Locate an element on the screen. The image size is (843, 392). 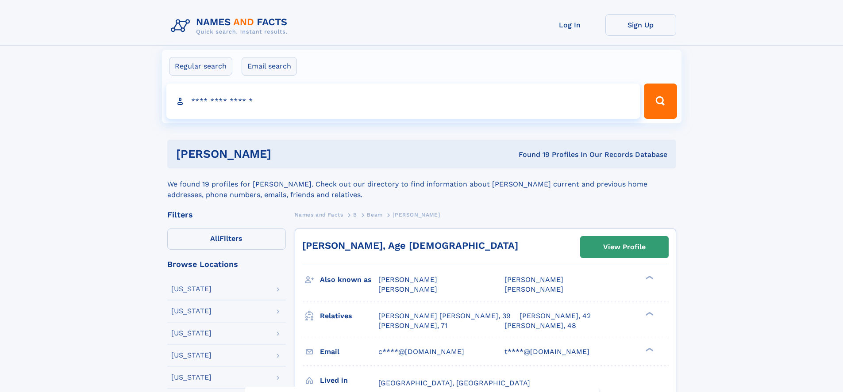
a: B is located at coordinates (355, 215).